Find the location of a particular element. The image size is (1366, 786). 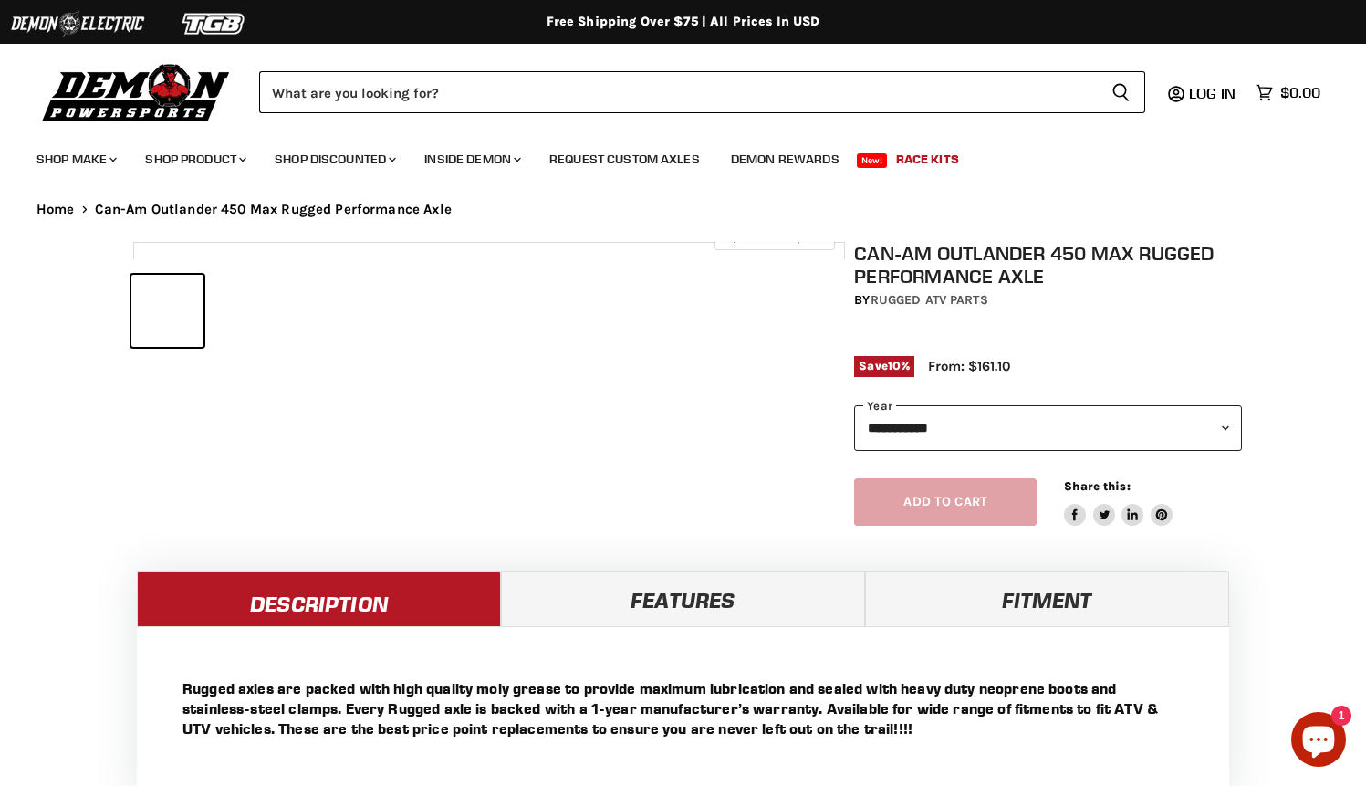

form: Product is located at coordinates (702, 92).